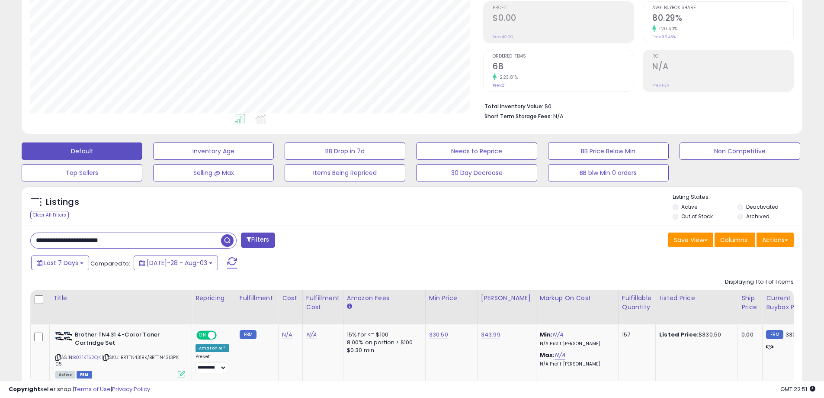 The height and width of the screenshot is (398, 824). What do you see at coordinates (563, 8) in the screenshot?
I see `span: Profit` at bounding box center [563, 8].